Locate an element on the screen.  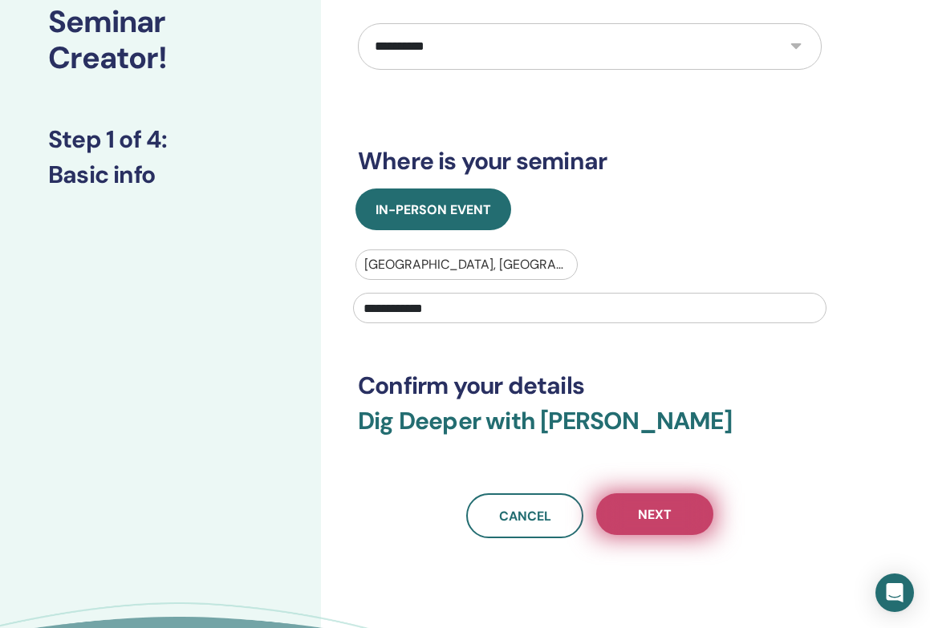
h3: Step 1 of 4 : is located at coordinates (161, 140).